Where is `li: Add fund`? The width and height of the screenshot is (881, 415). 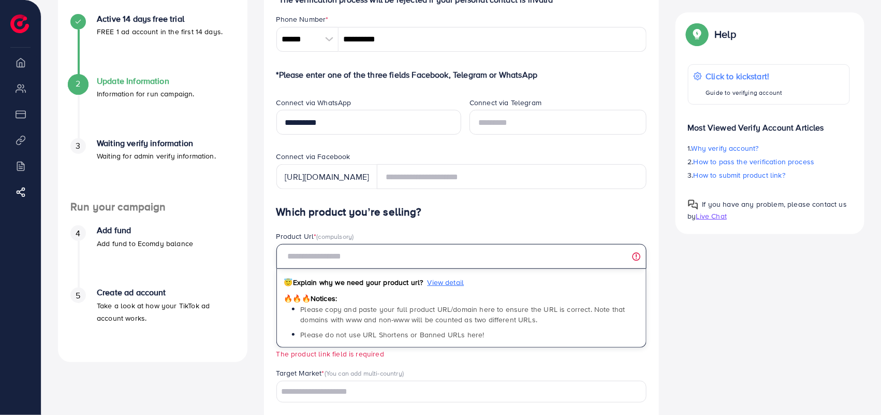
li: Add fund is located at coordinates (153, 256).